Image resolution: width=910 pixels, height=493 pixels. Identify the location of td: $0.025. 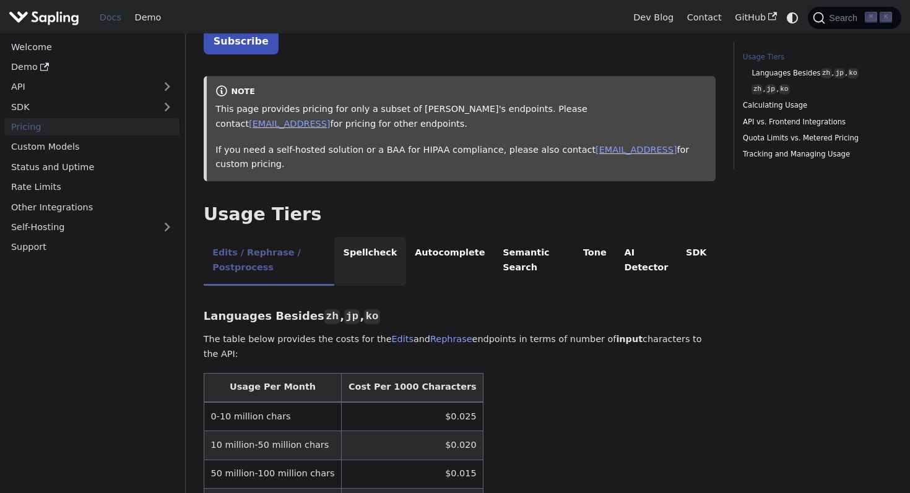
(412, 417).